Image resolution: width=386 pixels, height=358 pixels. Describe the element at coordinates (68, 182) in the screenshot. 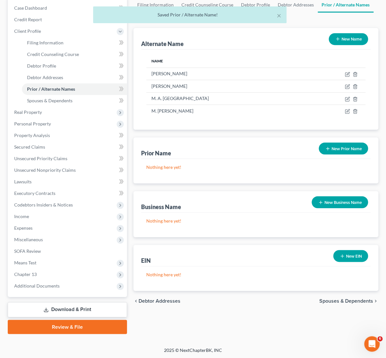

I see `a: Lawsuits` at that location.